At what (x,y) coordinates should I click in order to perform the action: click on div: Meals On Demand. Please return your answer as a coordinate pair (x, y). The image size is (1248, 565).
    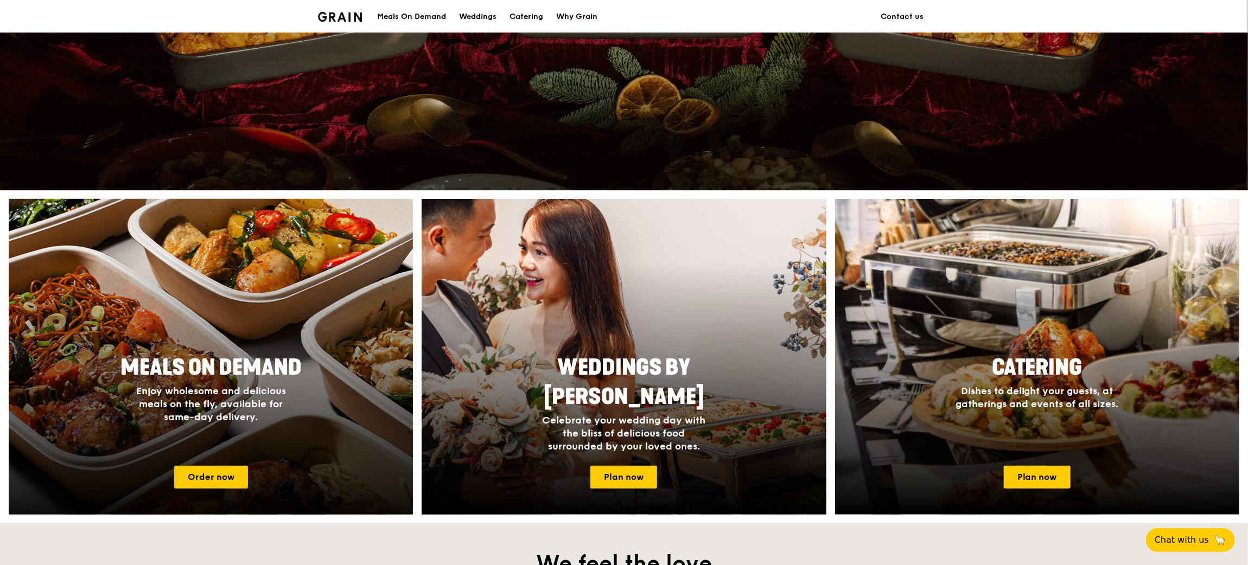
    Looking at the image, I should click on (411, 17).